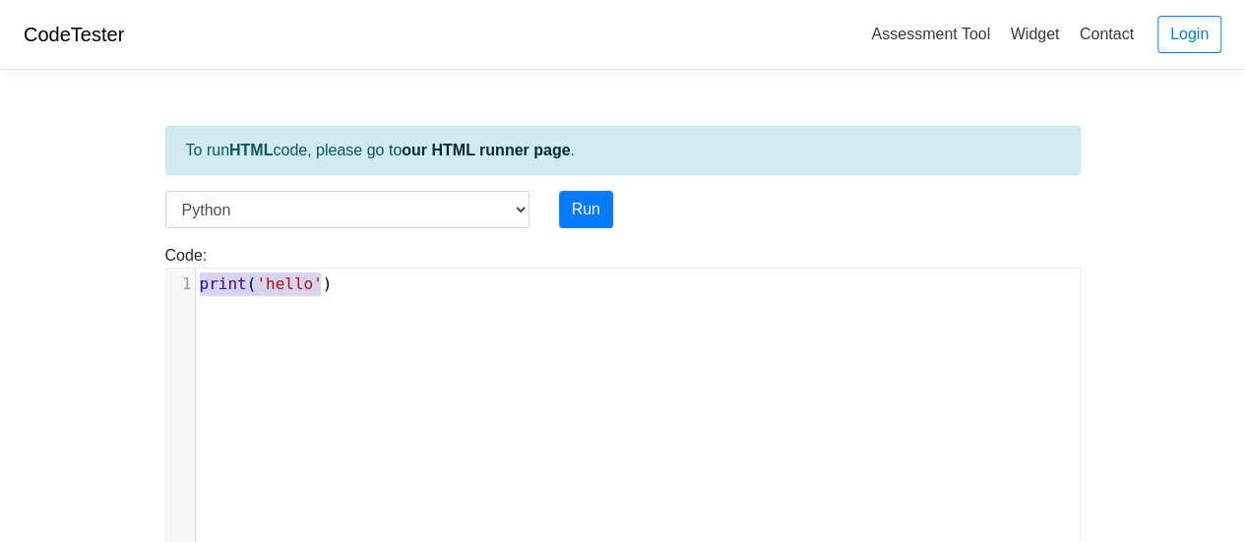  I want to click on span: 'hello', so click(288, 283).